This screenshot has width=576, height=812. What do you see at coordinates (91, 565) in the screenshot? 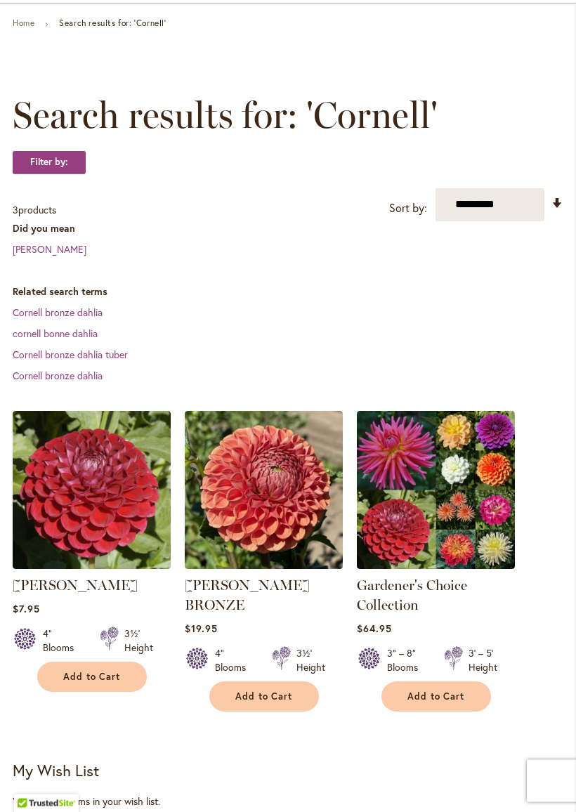
I see `a: CORNEL` at bounding box center [91, 565].